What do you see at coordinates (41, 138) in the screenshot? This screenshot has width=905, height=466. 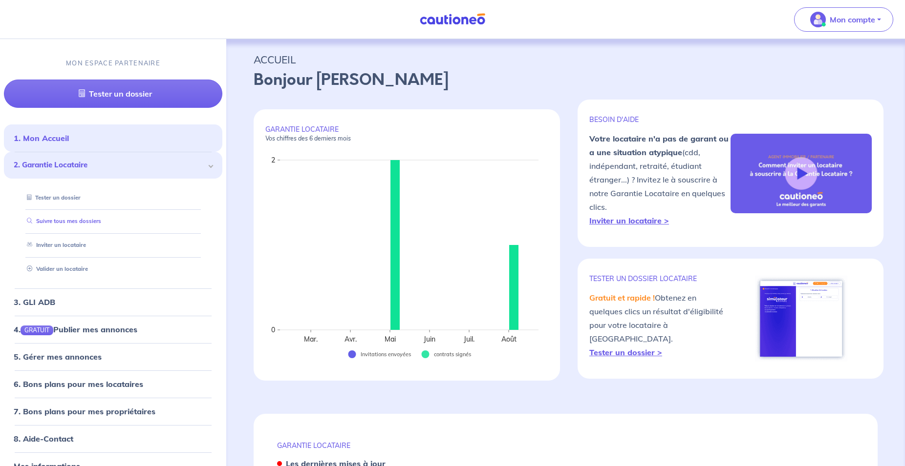 I see `a: 1. Mon Accueil` at bounding box center [41, 138].